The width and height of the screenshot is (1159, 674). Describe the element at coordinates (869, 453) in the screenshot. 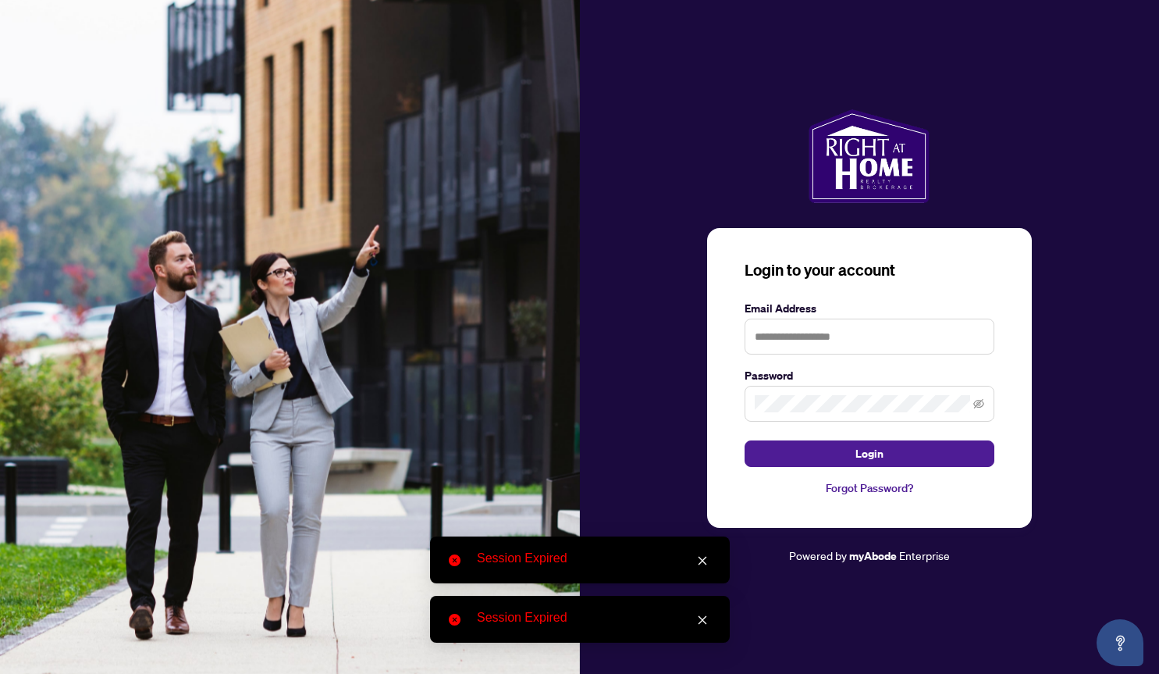

I see `button: Login` at that location.